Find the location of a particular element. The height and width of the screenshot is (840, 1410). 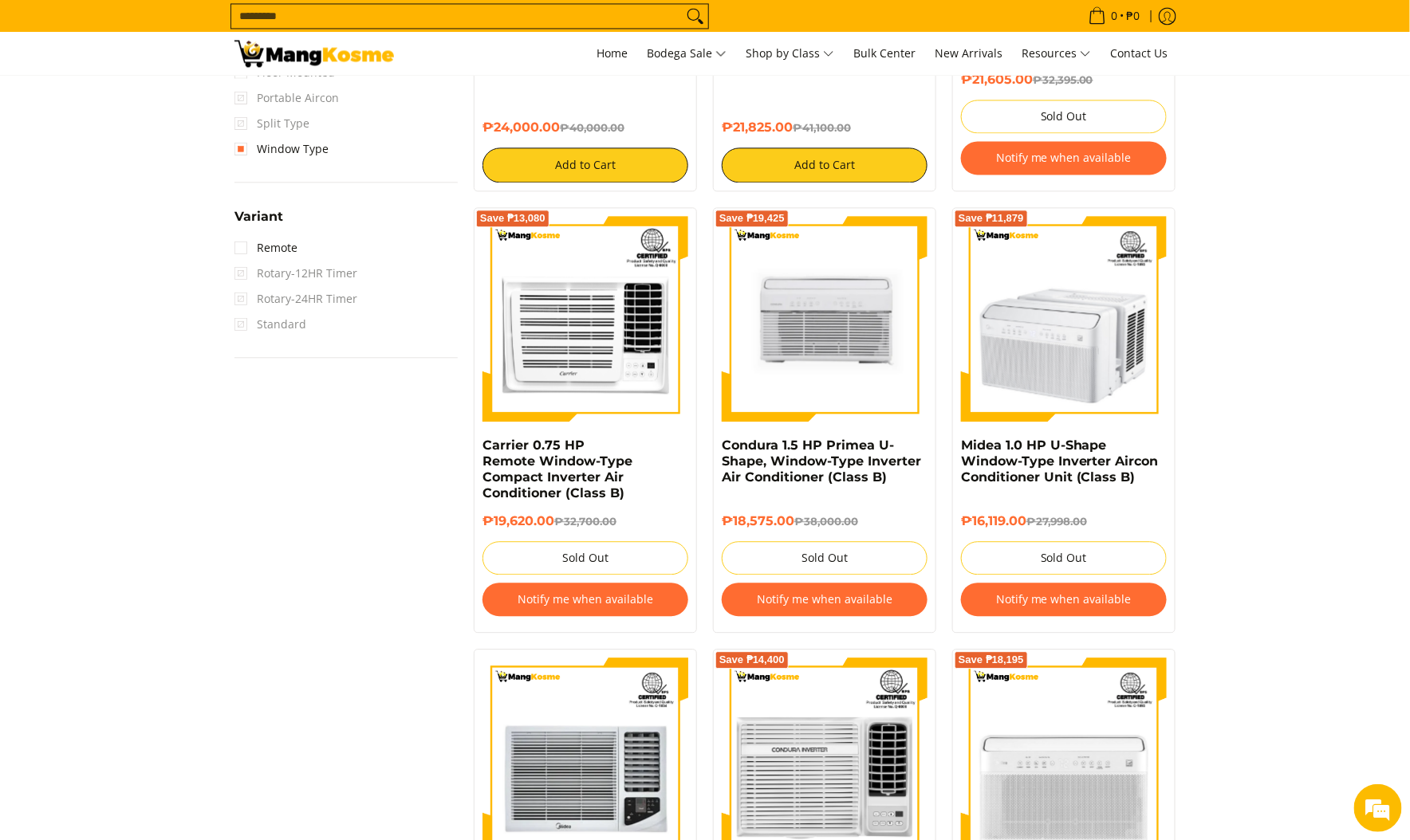

h6: ₱21,605.00 is located at coordinates (1064, 80).